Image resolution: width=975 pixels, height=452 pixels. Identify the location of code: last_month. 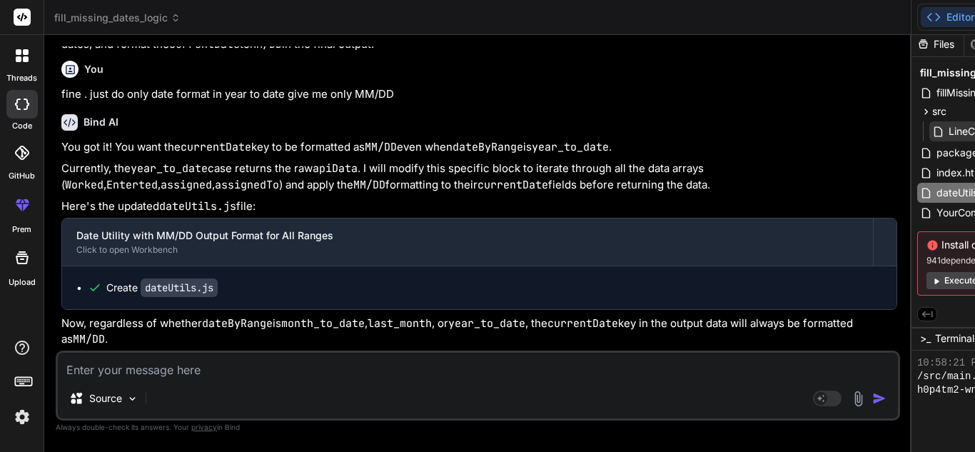
(400, 323).